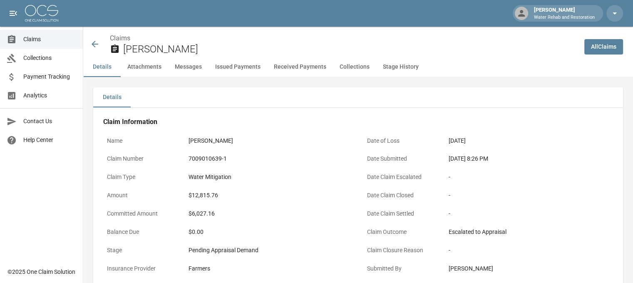 The width and height of the screenshot is (633, 283). Describe the element at coordinates (141, 177) in the screenshot. I see `p: Claim Type` at that location.